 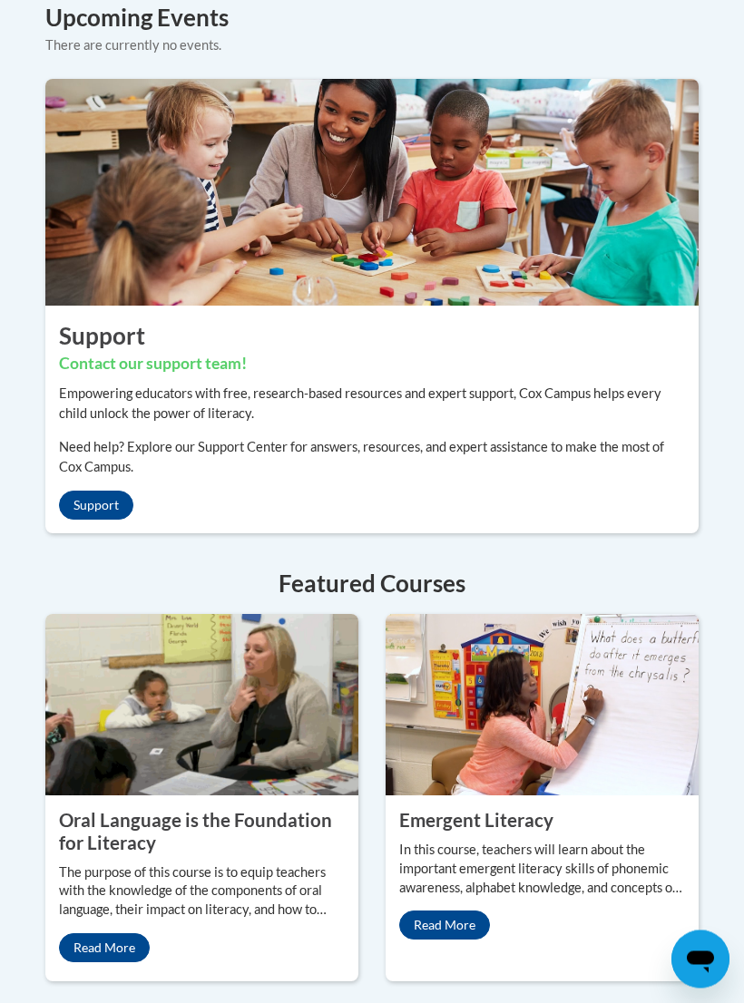 I want to click on img: Oral Language is the Foundation for Literacy, so click(x=201, y=706).